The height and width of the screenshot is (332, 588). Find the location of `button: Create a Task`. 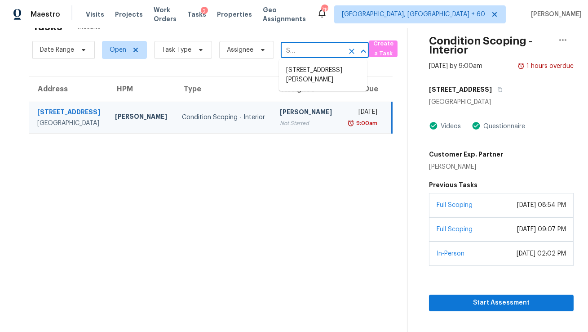

button: Create a Task is located at coordinates (383, 49).